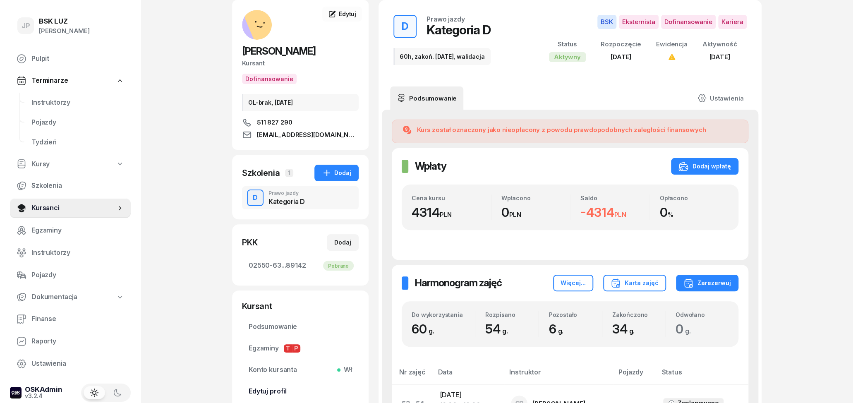  I want to click on button: Karta zajęć, so click(635, 283).